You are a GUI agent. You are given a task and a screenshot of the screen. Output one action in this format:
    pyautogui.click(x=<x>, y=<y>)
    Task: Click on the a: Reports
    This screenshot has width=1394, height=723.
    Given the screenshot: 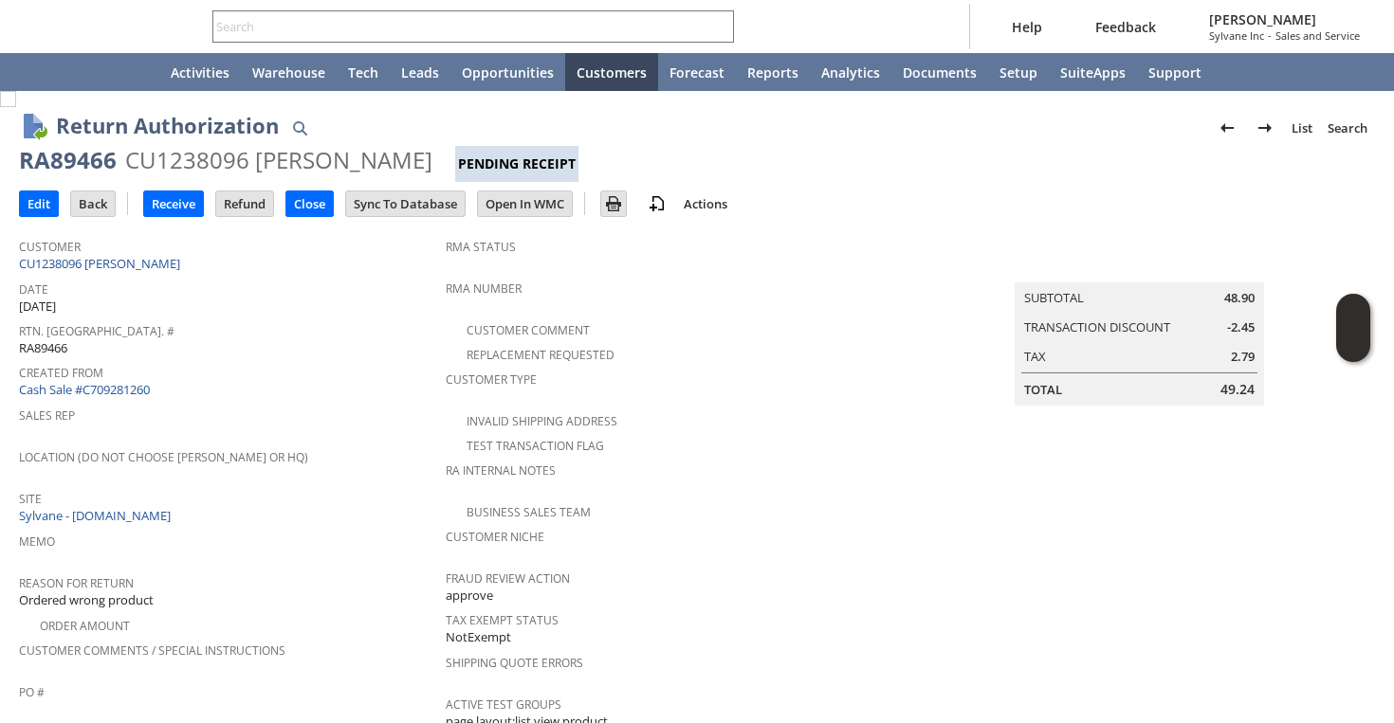 What is the action you would take?
    pyautogui.click(x=773, y=72)
    